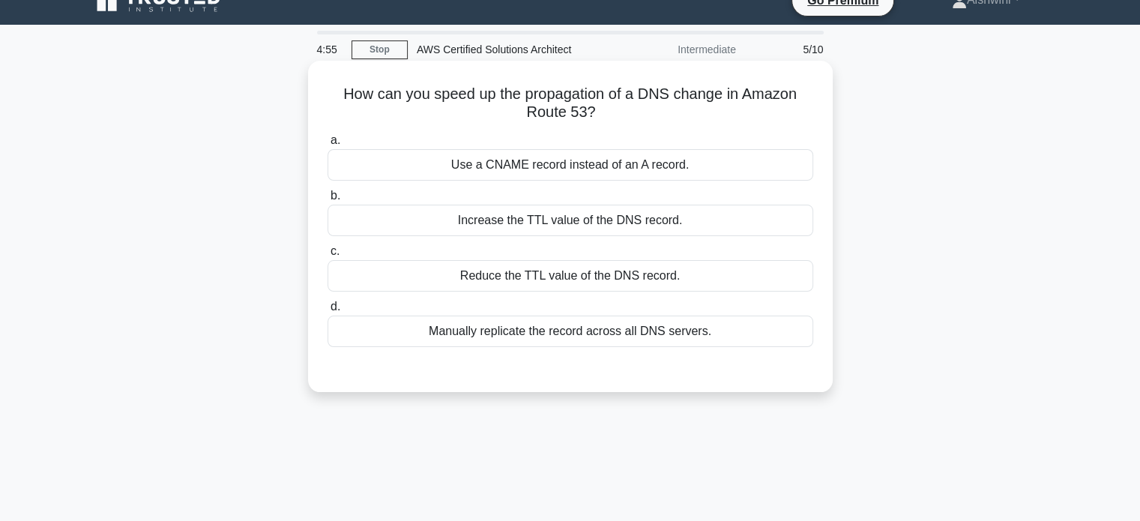 This screenshot has height=521, width=1140. I want to click on div: Intermediate, so click(679, 49).